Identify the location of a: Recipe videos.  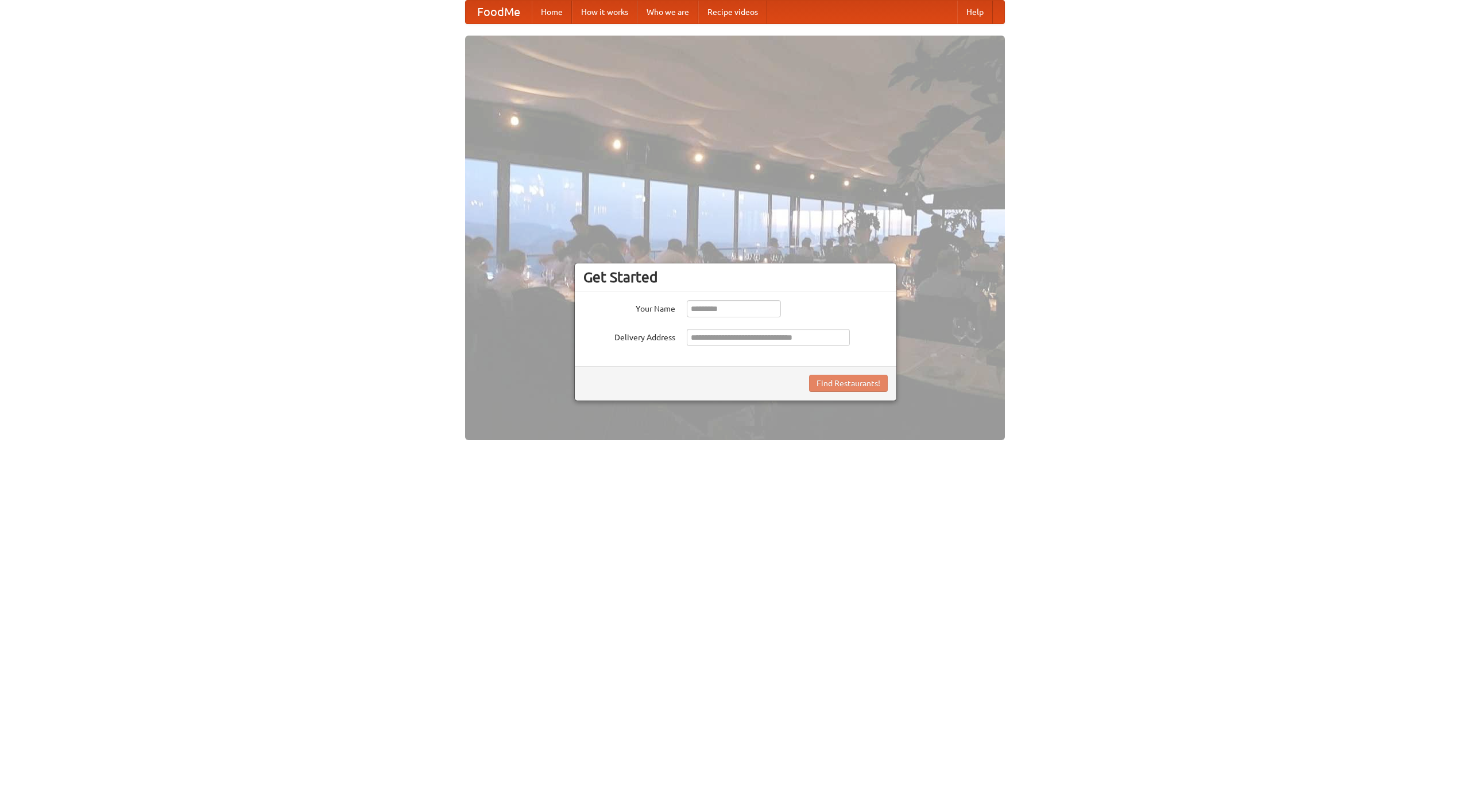
(732, 12).